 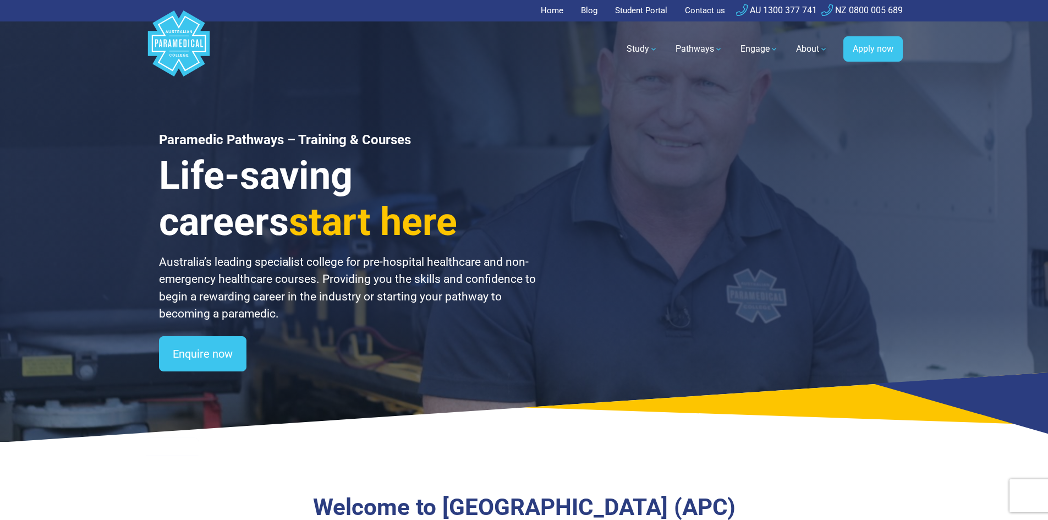 What do you see at coordinates (179, 49) in the screenshot?
I see `a: Australian Paramedical College` at bounding box center [179, 49].